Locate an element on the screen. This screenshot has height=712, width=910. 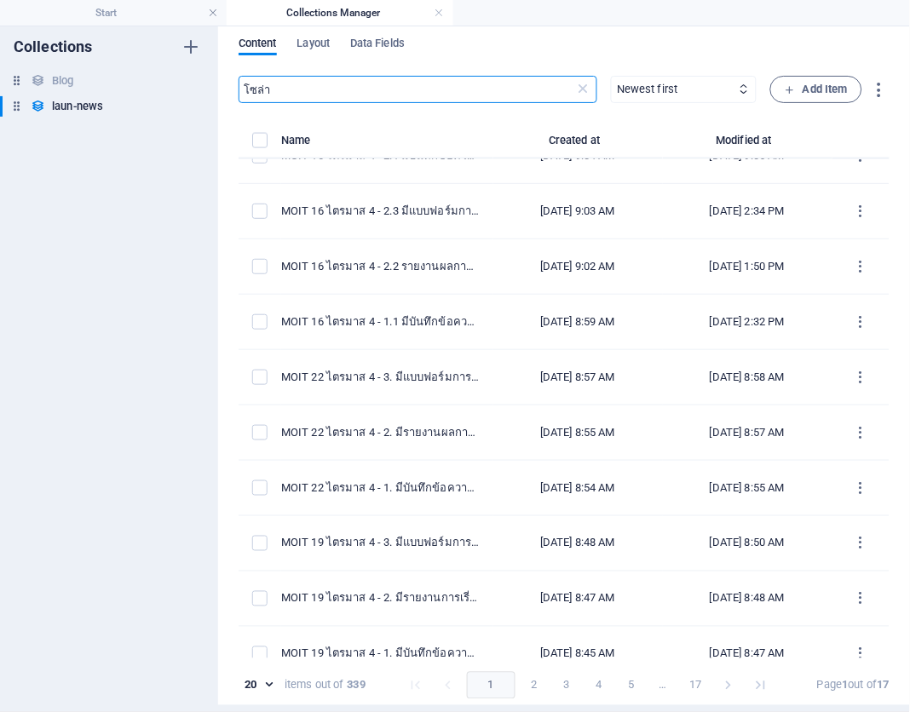
i: Create new collection is located at coordinates (191, 47).